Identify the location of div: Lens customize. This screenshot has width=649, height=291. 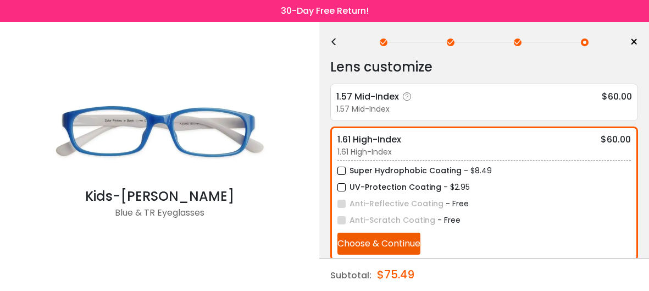
(484, 67).